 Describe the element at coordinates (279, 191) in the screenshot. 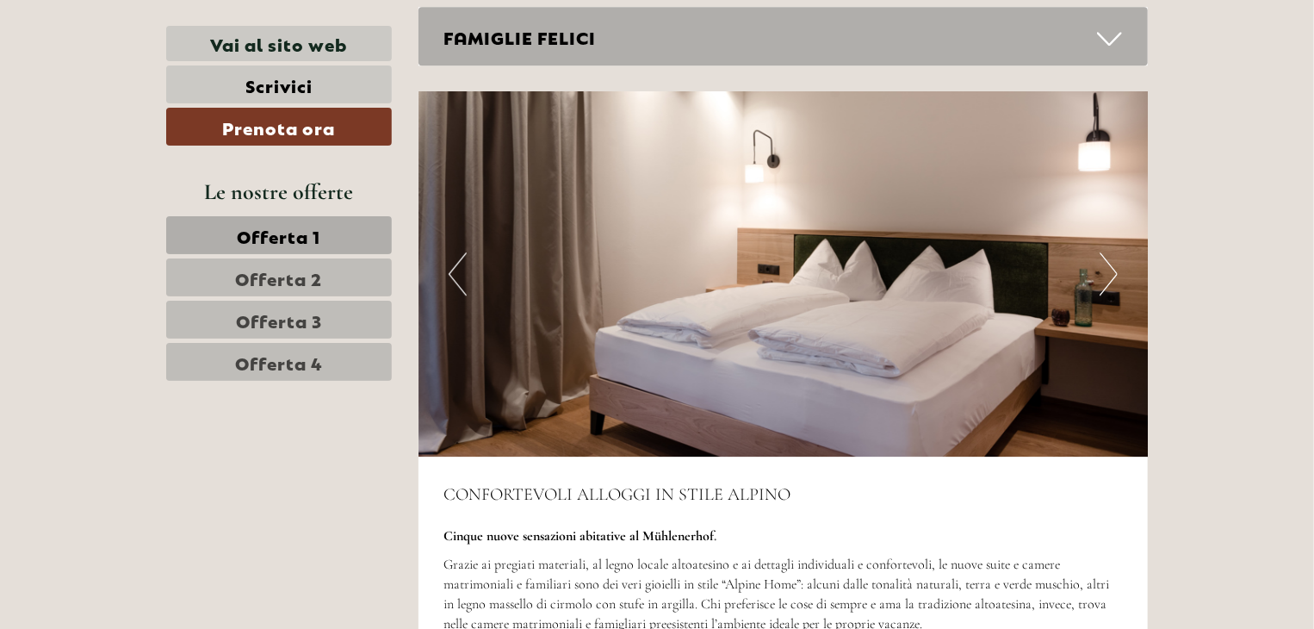

I see `div: Le nostre offerte` at that location.